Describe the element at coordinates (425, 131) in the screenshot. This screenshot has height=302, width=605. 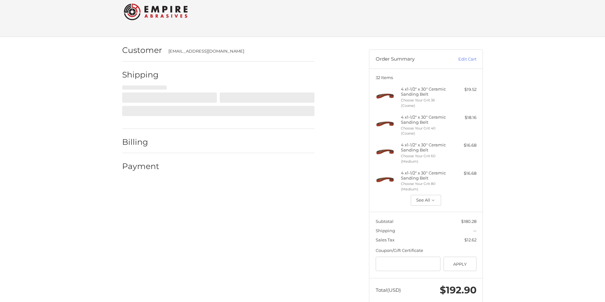
I see `li: Choose Your Grit 40 (Coarse)` at that location.